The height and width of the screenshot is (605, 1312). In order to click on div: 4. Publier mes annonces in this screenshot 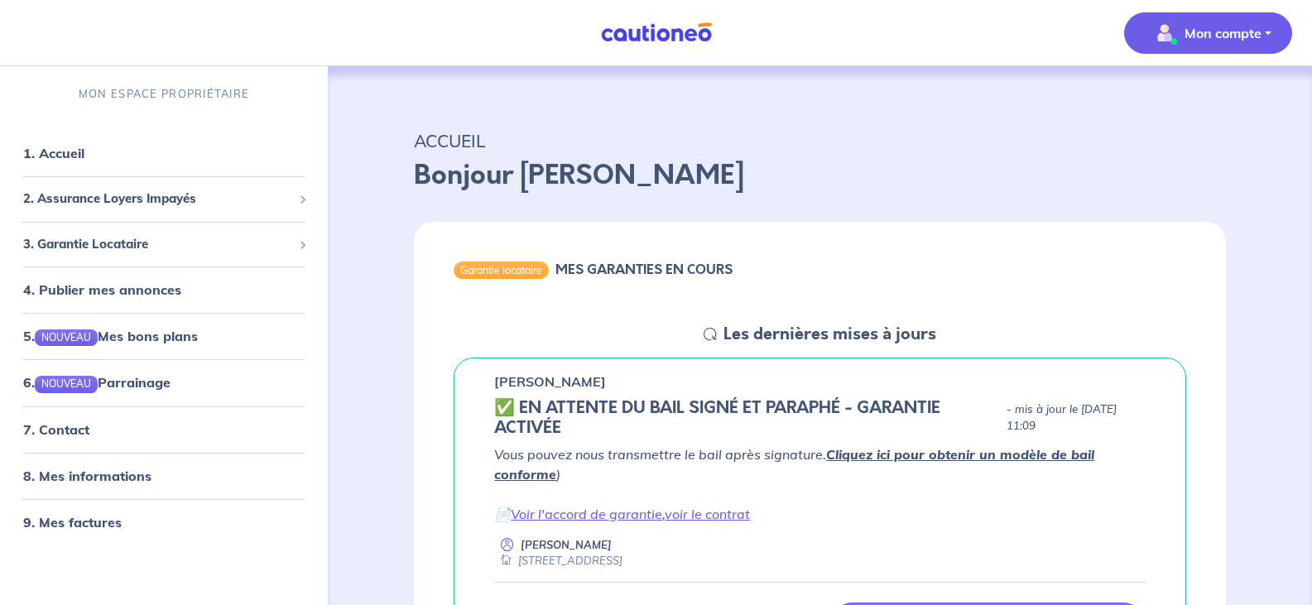, I will do `click(164, 290)`.